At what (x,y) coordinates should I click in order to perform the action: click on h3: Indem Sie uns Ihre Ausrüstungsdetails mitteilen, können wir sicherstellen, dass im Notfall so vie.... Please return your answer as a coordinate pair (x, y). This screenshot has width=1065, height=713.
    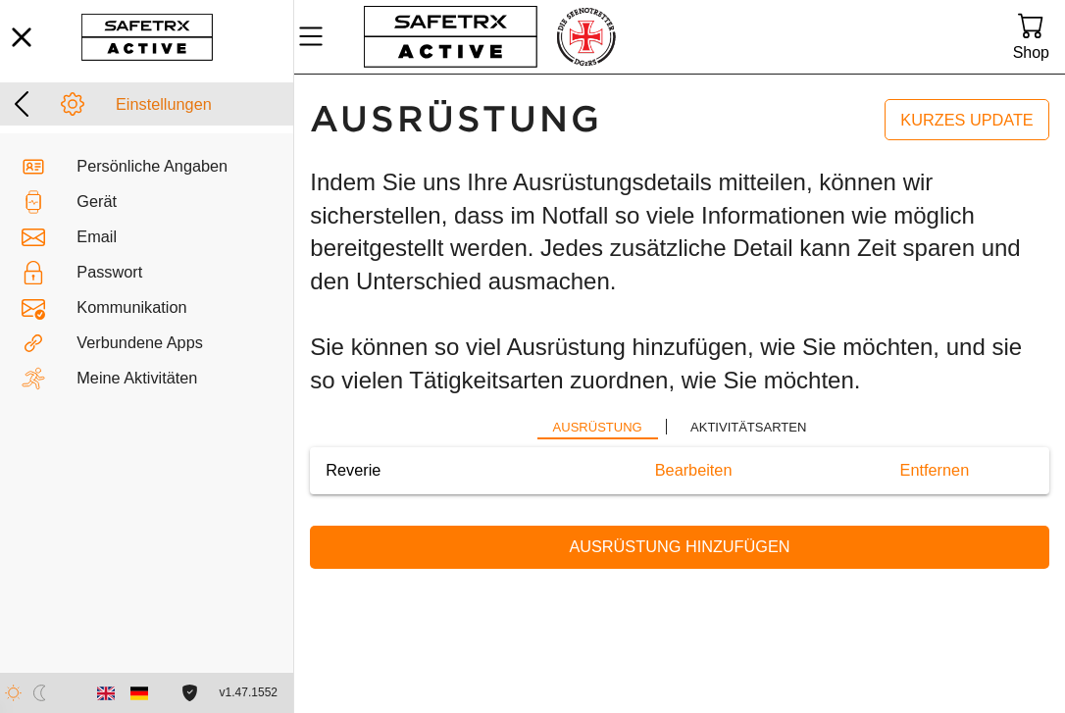
    Looking at the image, I should click on (679, 281).